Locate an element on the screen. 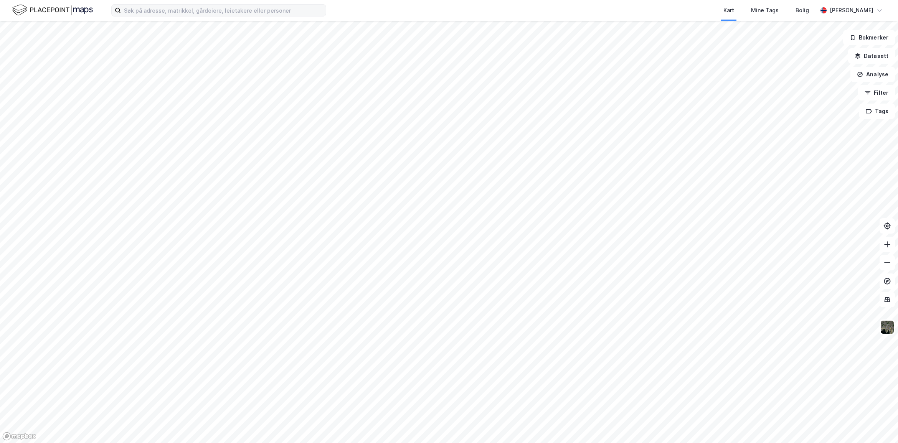 Image resolution: width=898 pixels, height=443 pixels. div: Mine Tags is located at coordinates (765, 10).